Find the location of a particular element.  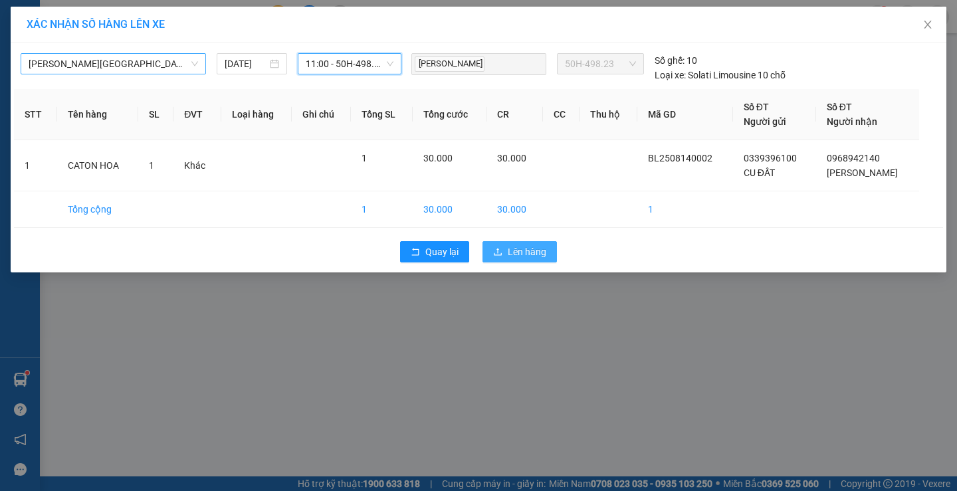

div: CU ĐẤT is located at coordinates (53, 51).